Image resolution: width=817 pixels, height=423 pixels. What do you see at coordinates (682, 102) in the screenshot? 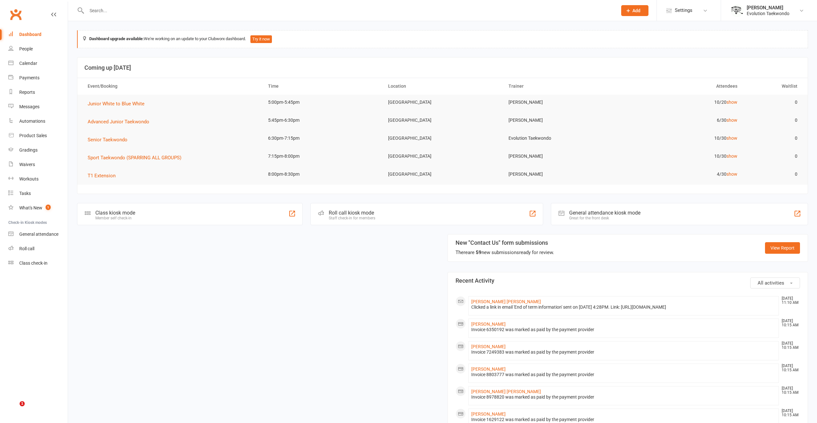
I see `td: 10/20` at bounding box center [682, 102].